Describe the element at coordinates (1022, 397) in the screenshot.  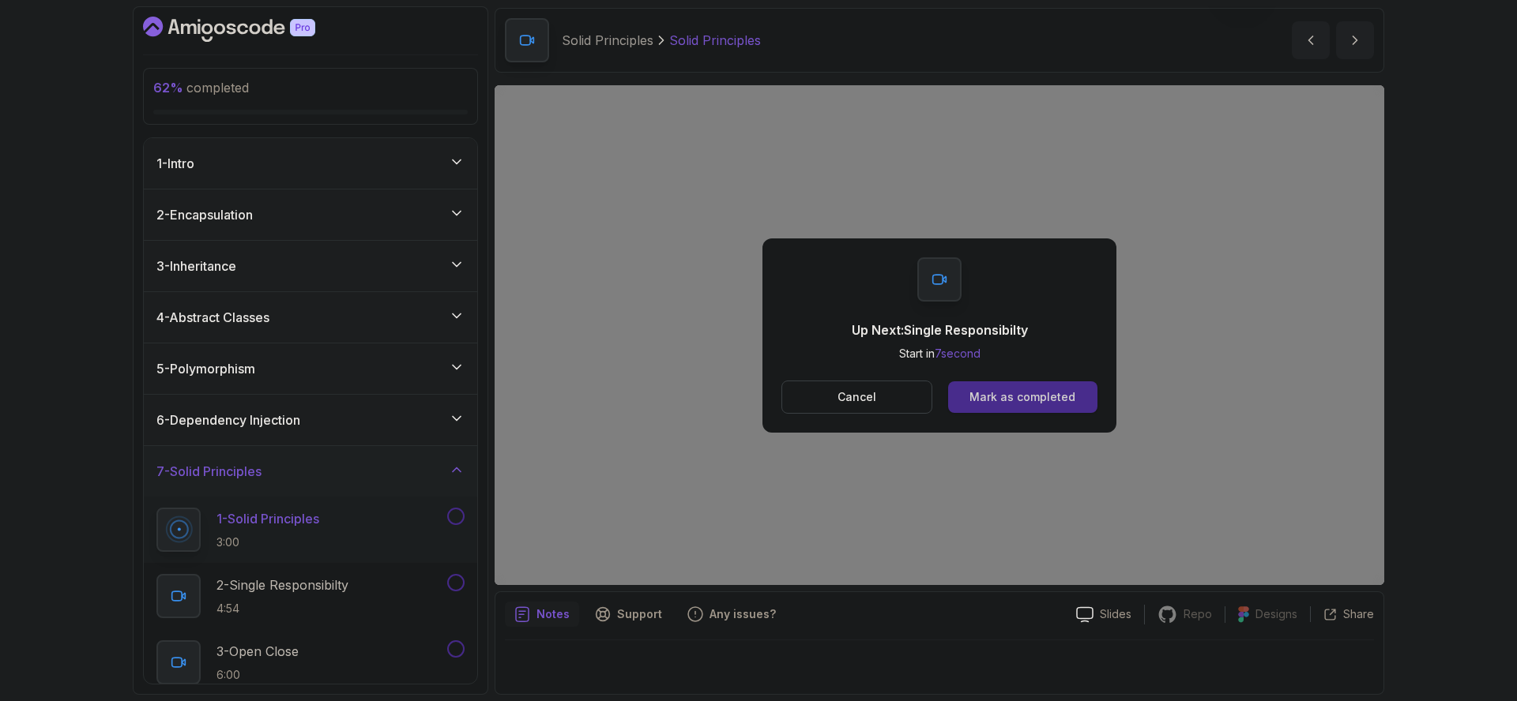
I see `div: Mark as completed` at that location.